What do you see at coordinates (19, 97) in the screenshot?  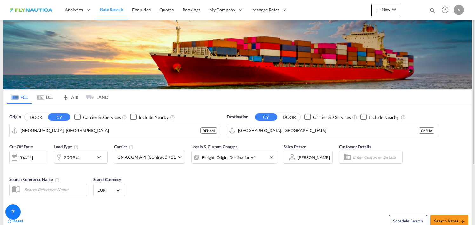 I see `md-tab-item: FCL` at bounding box center [19, 97].